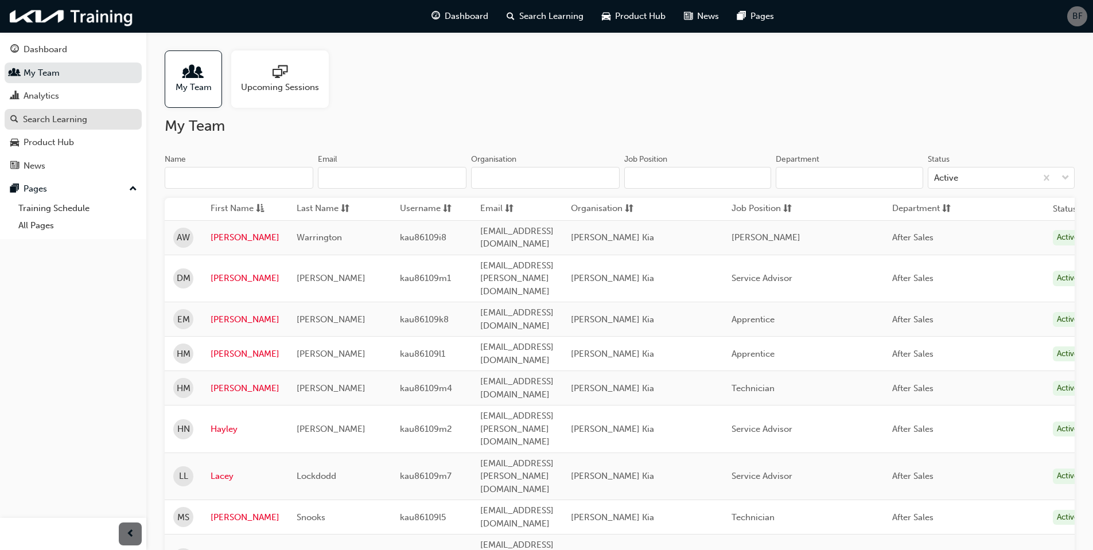  I want to click on span: BF, so click(1078, 16).